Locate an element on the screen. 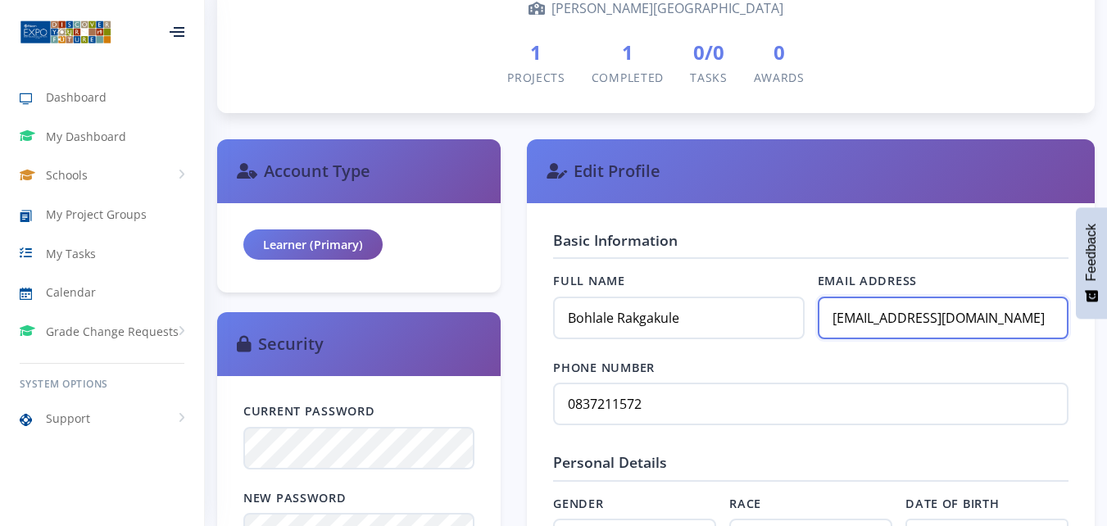 The height and width of the screenshot is (526, 1107). span: My Tasks is located at coordinates (70, 253).